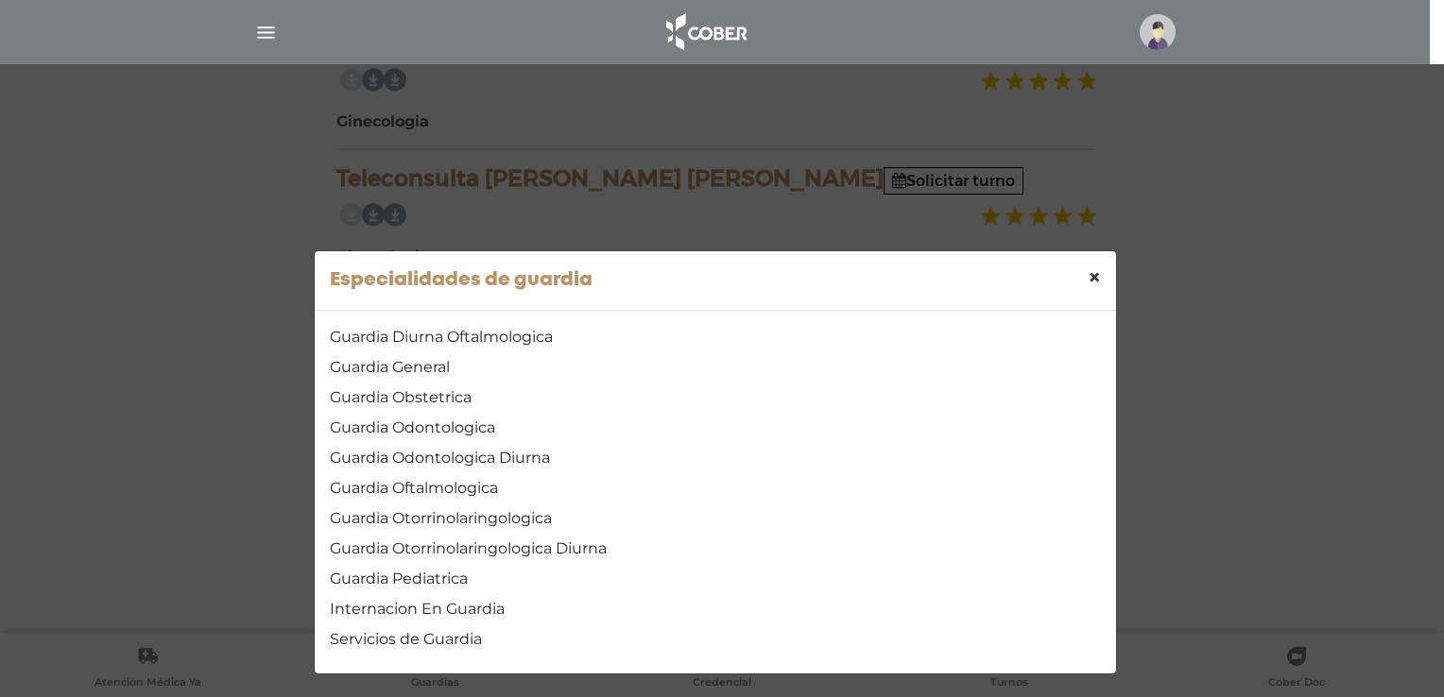 The height and width of the screenshot is (697, 1444). What do you see at coordinates (715, 368) in the screenshot?
I see `a: Guardia General` at bounding box center [715, 368].